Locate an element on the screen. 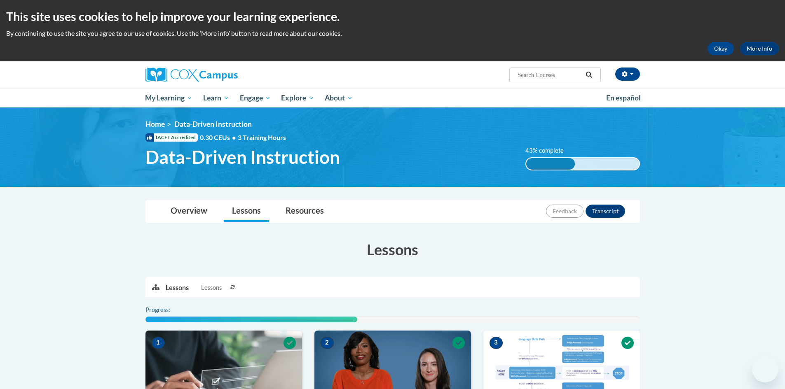  a: Lessons is located at coordinates (246, 211).